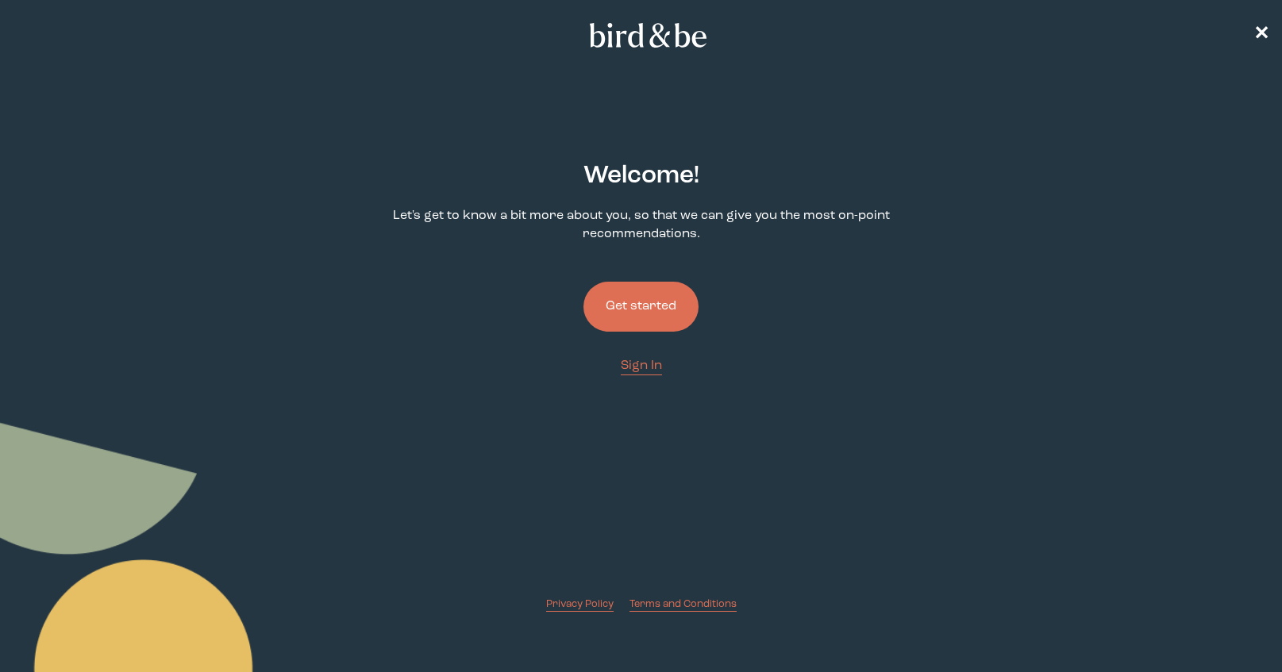 The width and height of the screenshot is (1282, 672). I want to click on h2: Welcome !, so click(641, 176).